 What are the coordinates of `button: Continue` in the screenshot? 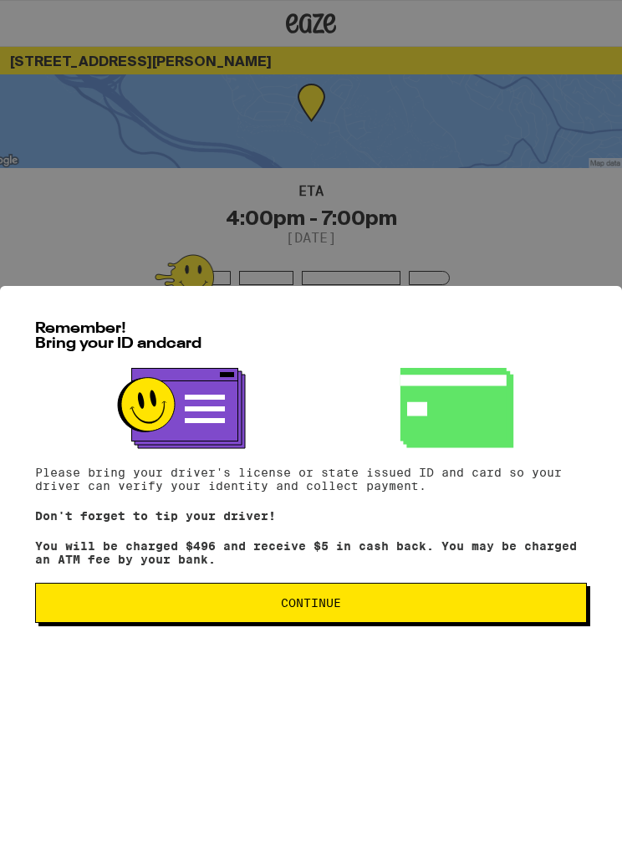 It's located at (311, 603).